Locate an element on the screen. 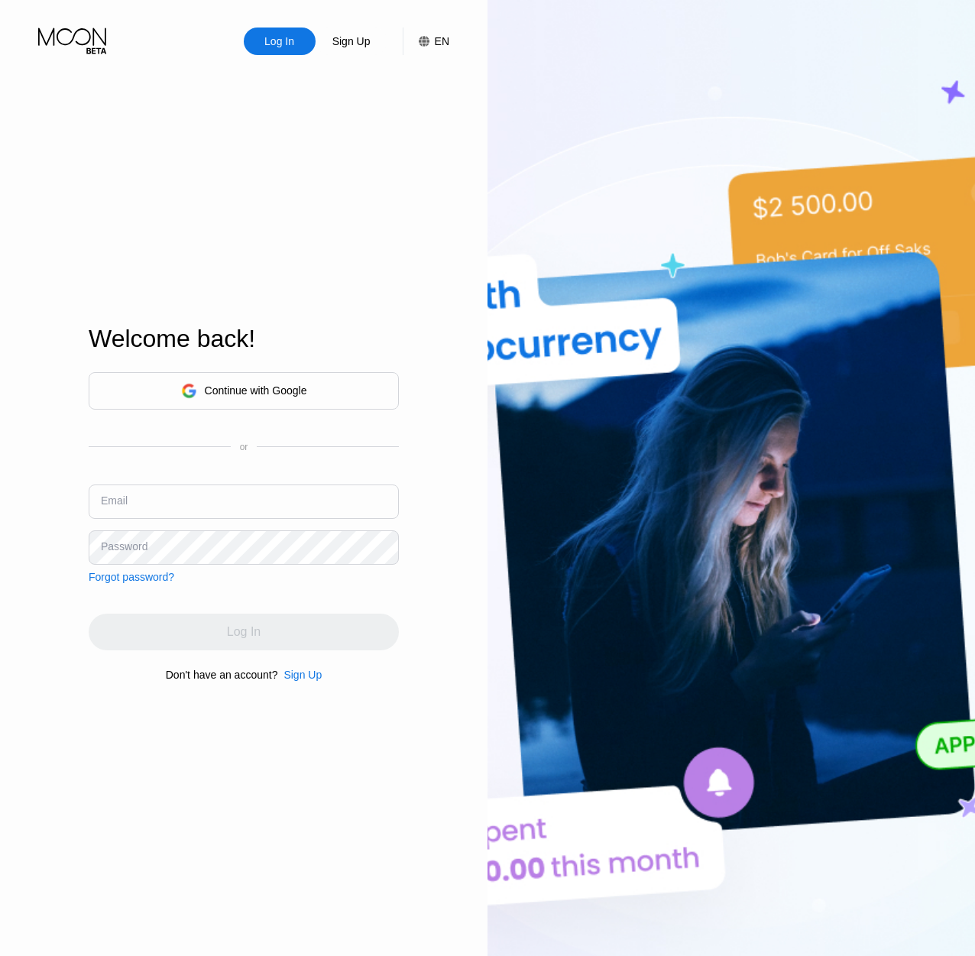 Image resolution: width=975 pixels, height=956 pixels. div: Welcome back! is located at coordinates (244, 339).